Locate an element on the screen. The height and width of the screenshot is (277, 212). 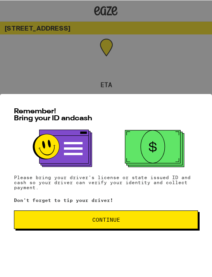
span: Continue is located at coordinates (106, 220).